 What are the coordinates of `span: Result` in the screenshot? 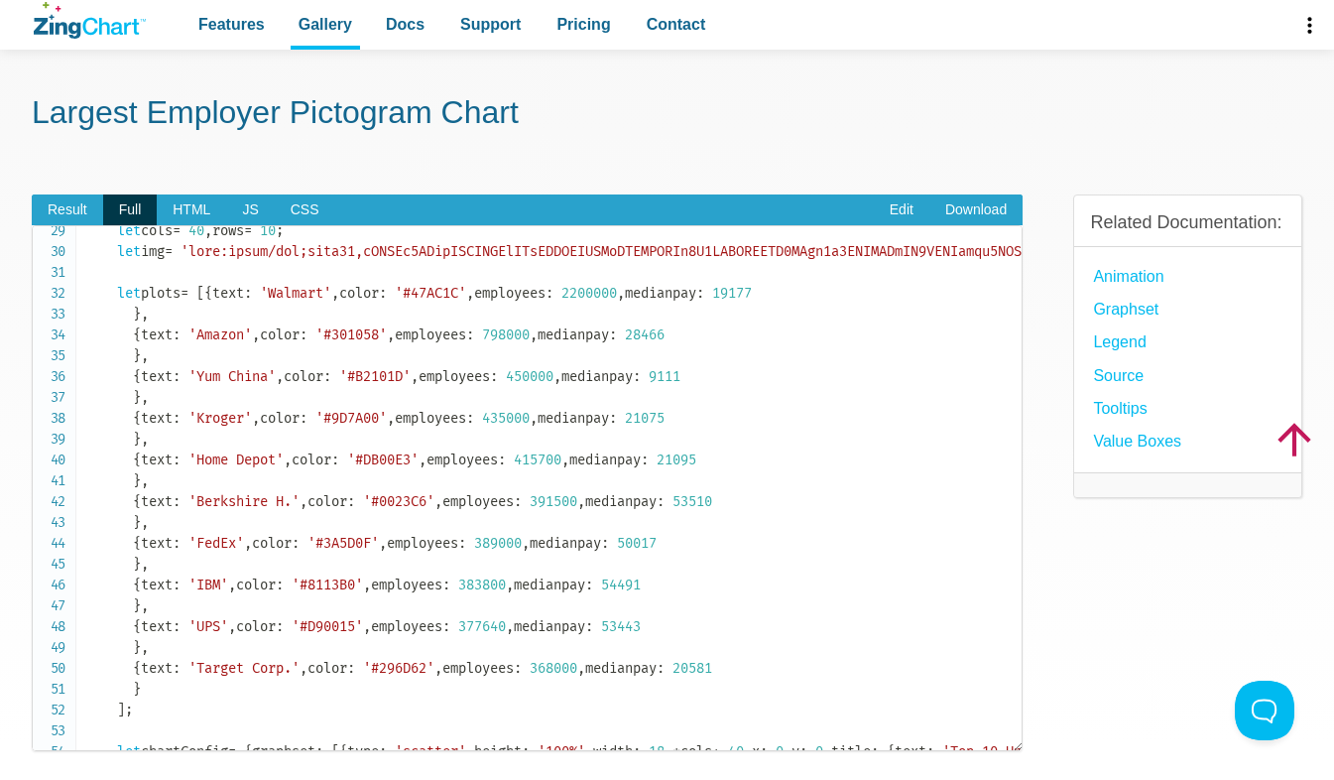 It's located at (67, 210).